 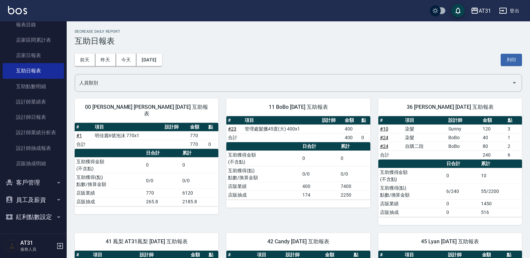 What do you see at coordinates (17, 10) in the screenshot?
I see `img: Logo` at bounding box center [17, 10].